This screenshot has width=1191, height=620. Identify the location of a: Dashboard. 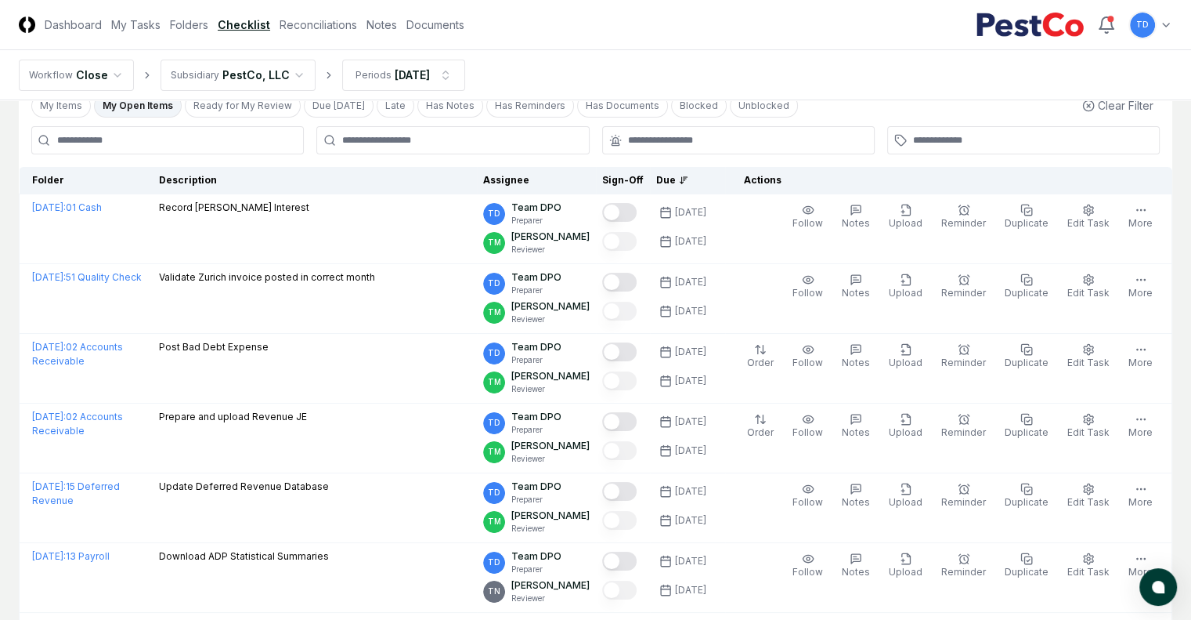
(73, 24).